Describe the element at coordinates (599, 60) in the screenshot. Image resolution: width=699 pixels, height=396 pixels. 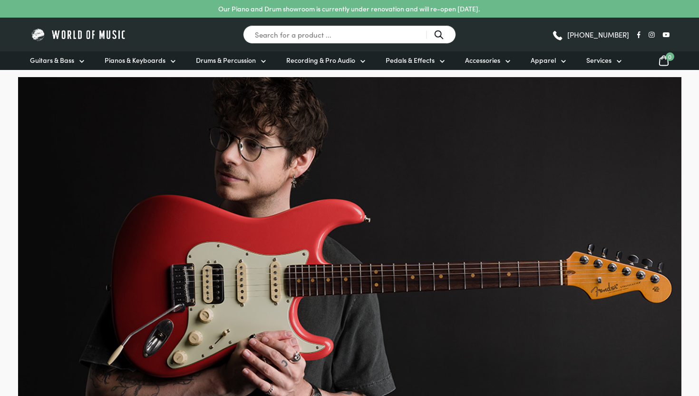
I see `span: Services` at that location.